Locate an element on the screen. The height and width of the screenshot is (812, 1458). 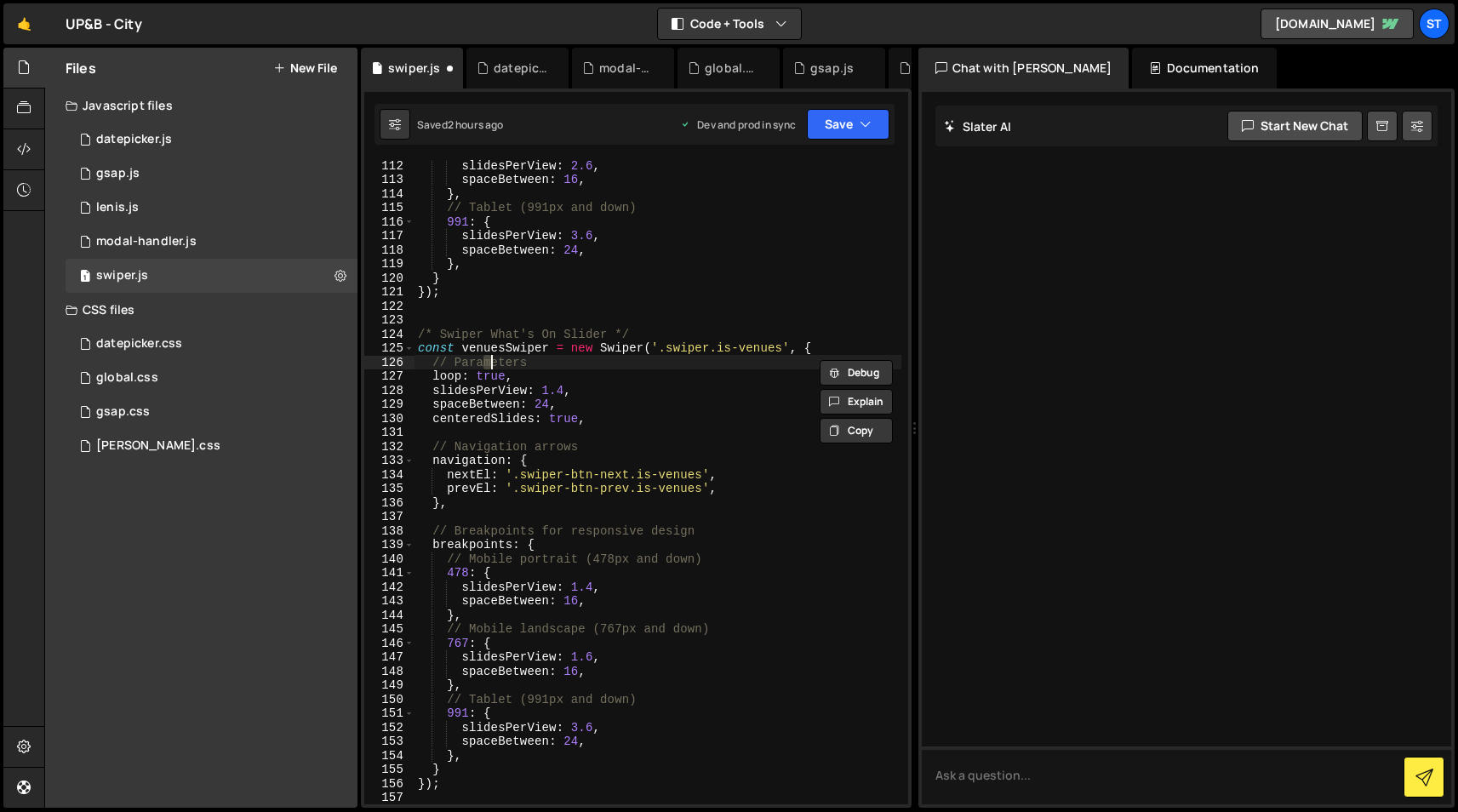
div: 122 is located at coordinates (389, 307).